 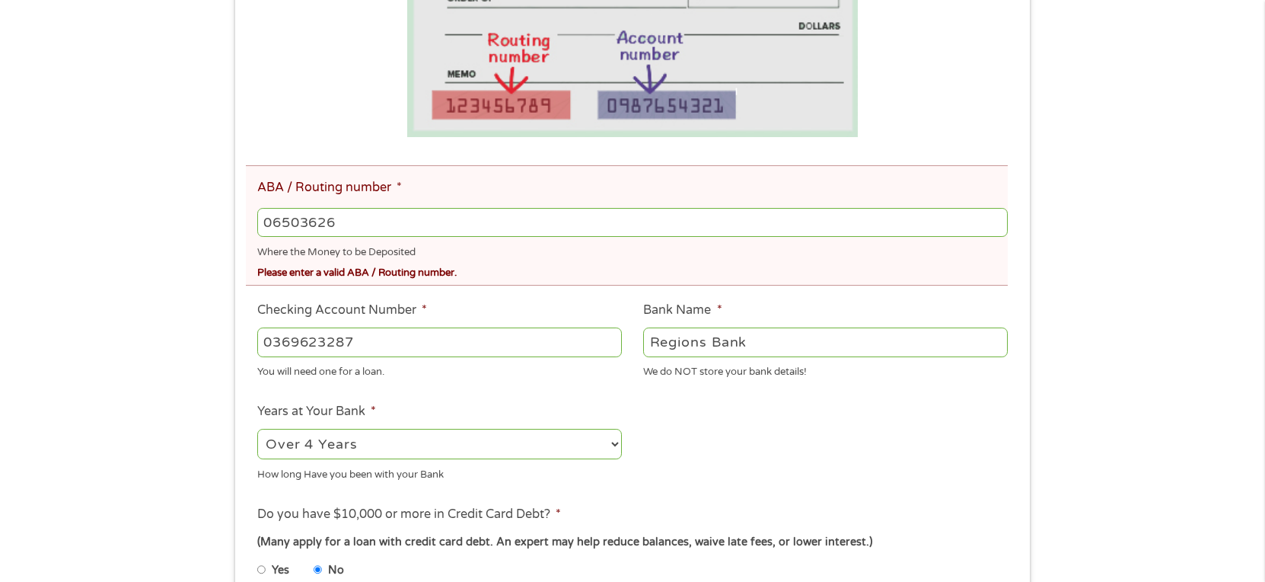 What do you see at coordinates (439, 472) in the screenshot?
I see `div: How long Have you been with your Bank` at bounding box center [439, 472].